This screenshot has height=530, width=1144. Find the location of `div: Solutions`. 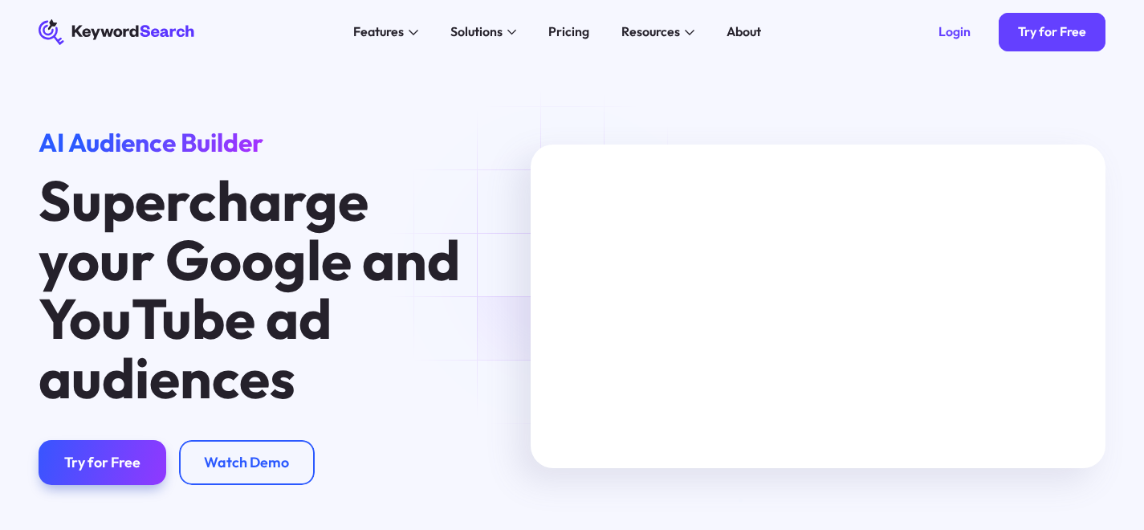

div: Solutions is located at coordinates (476, 32).